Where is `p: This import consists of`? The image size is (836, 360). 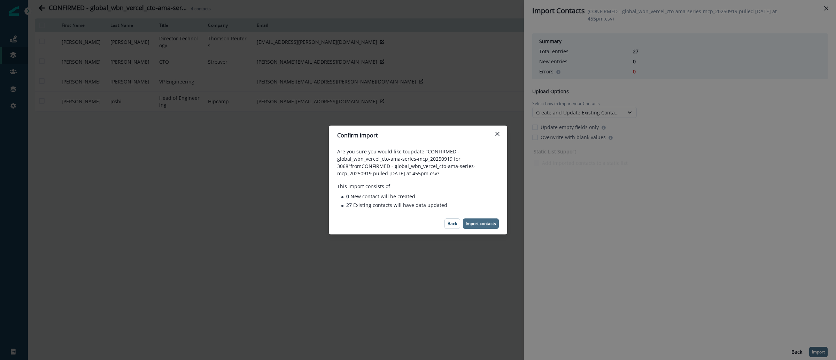 p: This import consists of is located at coordinates (418, 186).